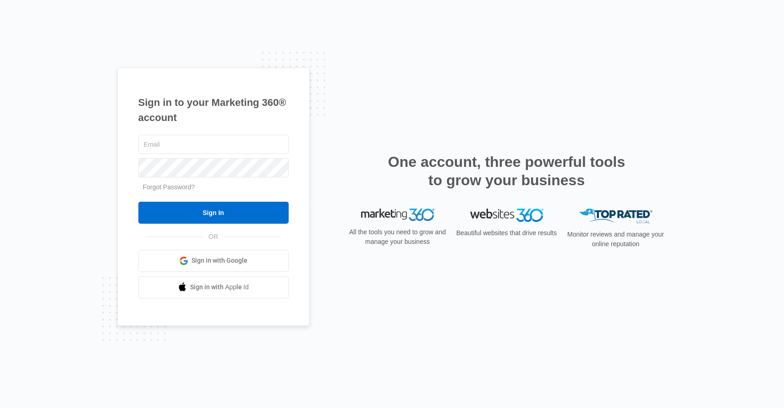 This screenshot has height=408, width=784. Describe the element at coordinates (616, 216) in the screenshot. I see `img: Top Rated Local` at that location.